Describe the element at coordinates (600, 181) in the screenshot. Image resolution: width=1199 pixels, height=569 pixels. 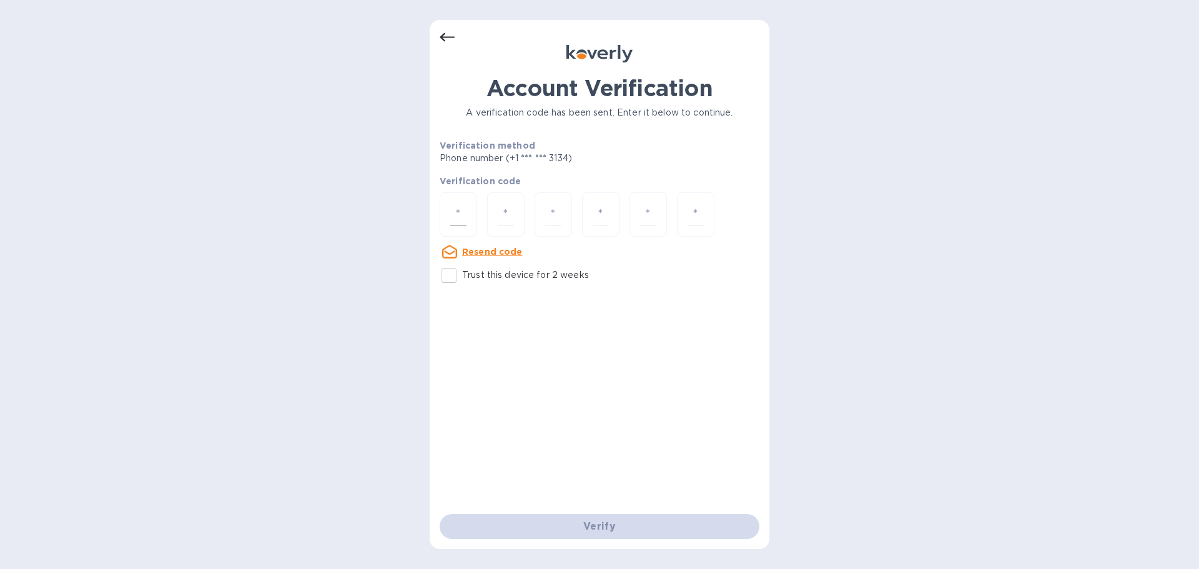
I see `p: Verification code` at that location.